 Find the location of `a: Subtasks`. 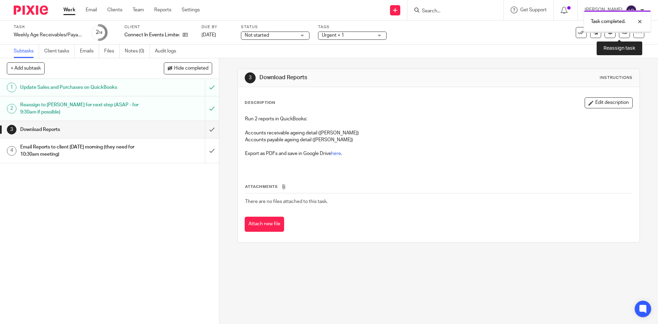

a: Subtasks is located at coordinates (26, 51).